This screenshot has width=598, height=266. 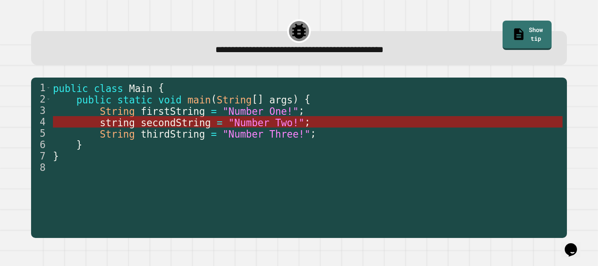 I want to click on div: 5, so click(x=41, y=133).